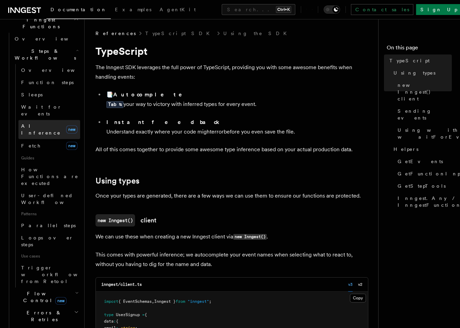  What do you see at coordinates (421, 186) in the screenshot?
I see `span: GetStepTools` at bounding box center [421, 186].